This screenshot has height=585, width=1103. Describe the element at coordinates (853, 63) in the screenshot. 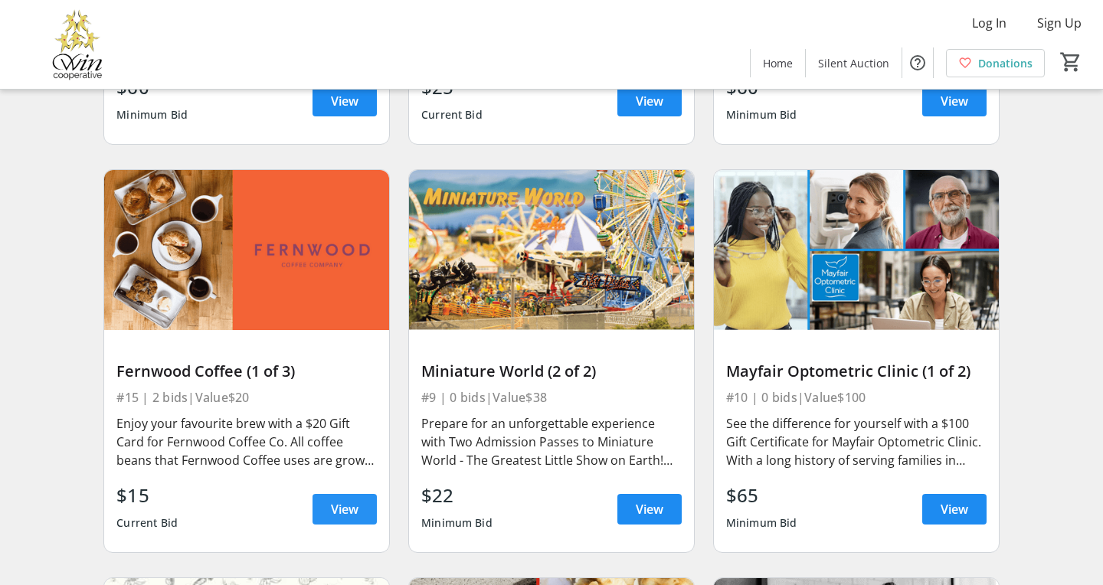

I see `a: Silent Auction` at that location.